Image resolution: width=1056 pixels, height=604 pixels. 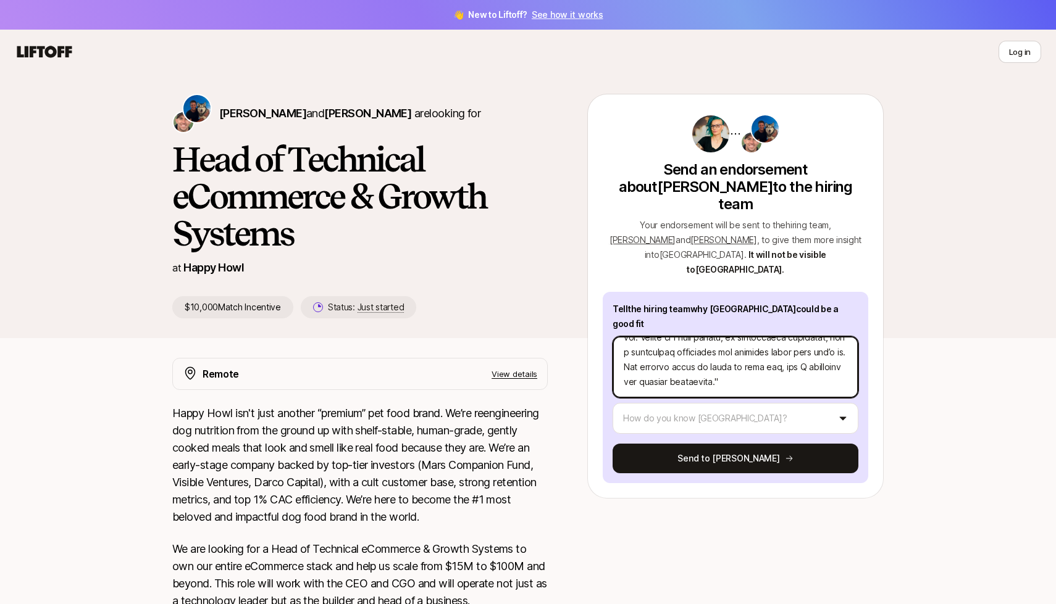 I want to click on span: Just started, so click(x=381, y=307).